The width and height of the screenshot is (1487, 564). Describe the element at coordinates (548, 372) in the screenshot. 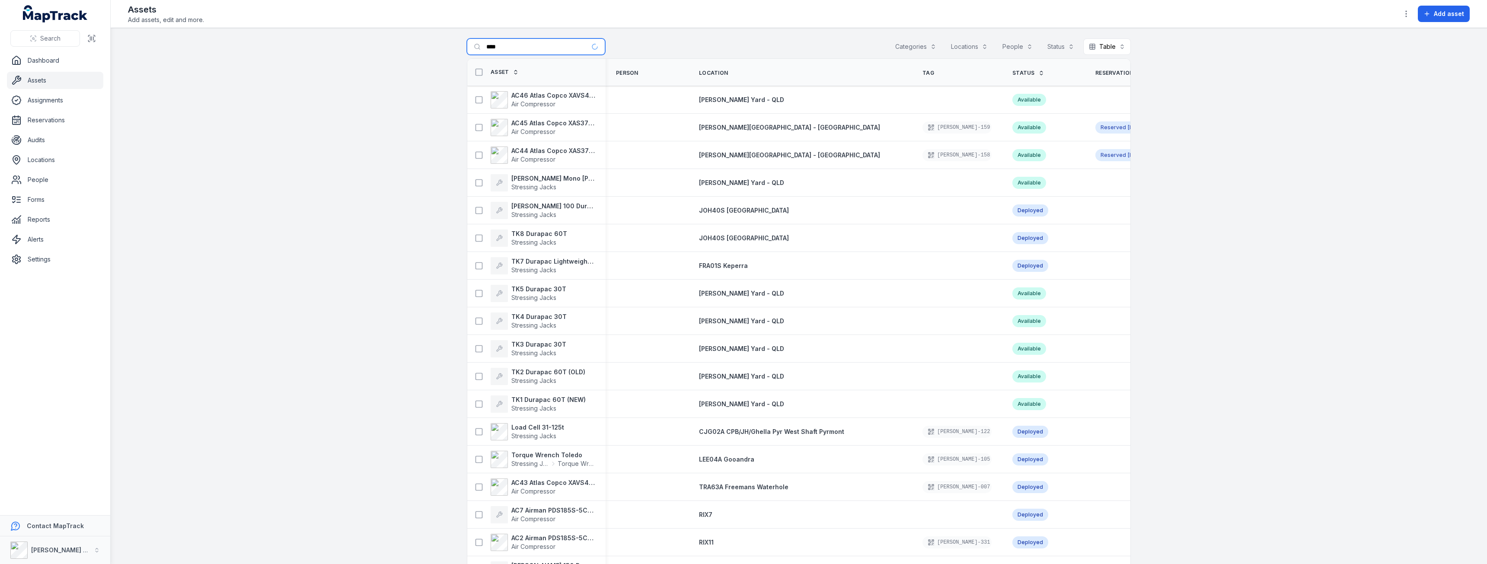

I see `strong: TK2 Durapac 60T (OLD)` at that location.